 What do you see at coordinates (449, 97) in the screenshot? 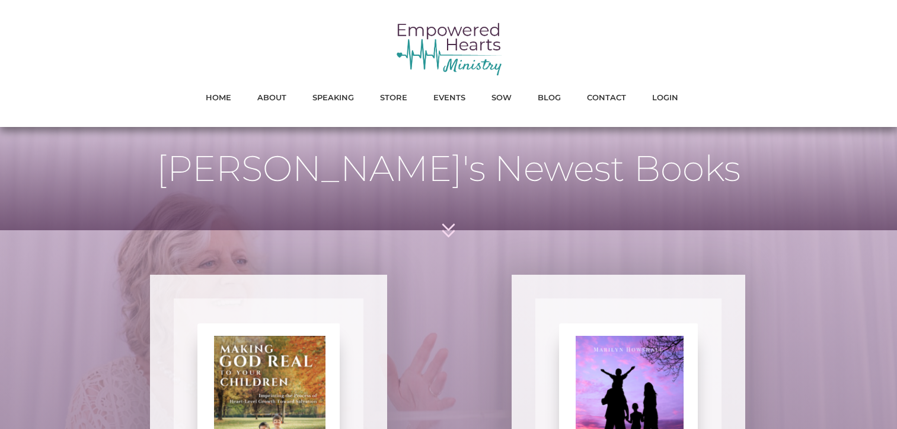
I see `span: EVENTS` at bounding box center [449, 97].